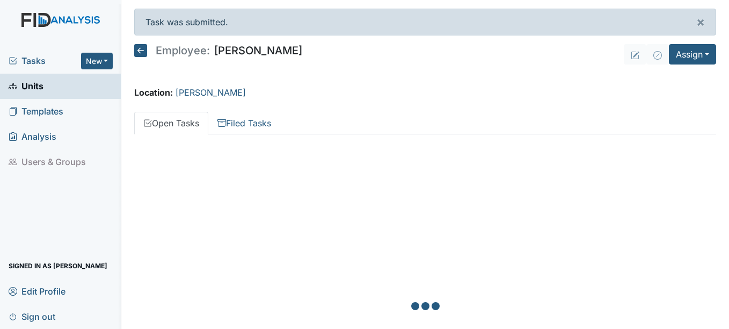 Image resolution: width=729 pixels, height=329 pixels. What do you see at coordinates (171, 123) in the screenshot?
I see `a: Open Tasks` at bounding box center [171, 123].